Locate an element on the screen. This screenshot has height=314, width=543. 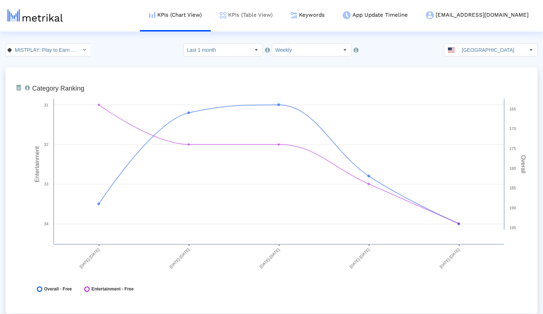
span: Overall - Free is located at coordinates (58, 289).